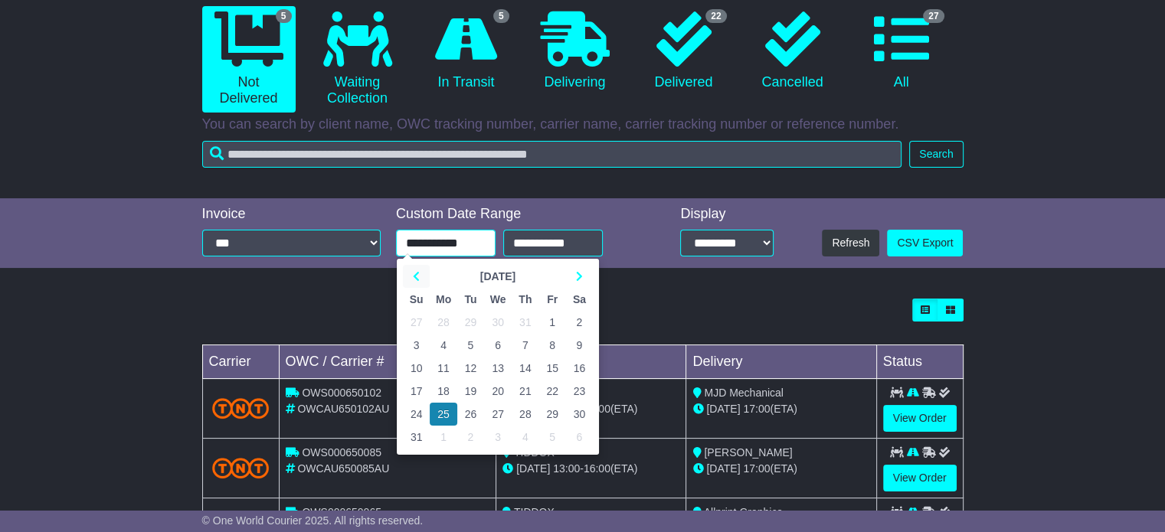  What do you see at coordinates (343, 409) in the screenshot?
I see `span: OWCAU650102AU` at bounding box center [343, 409].